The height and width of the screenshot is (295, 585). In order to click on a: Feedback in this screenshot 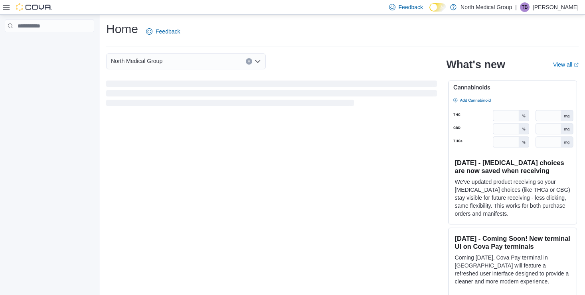, I will do `click(163, 32)`.